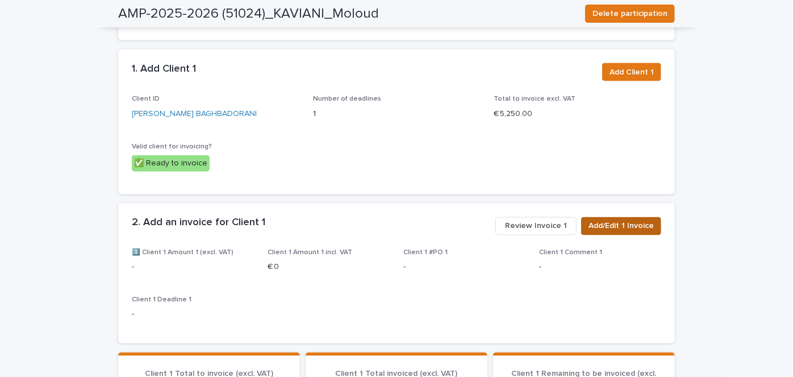  I want to click on span: Number of deadlines, so click(347, 99).